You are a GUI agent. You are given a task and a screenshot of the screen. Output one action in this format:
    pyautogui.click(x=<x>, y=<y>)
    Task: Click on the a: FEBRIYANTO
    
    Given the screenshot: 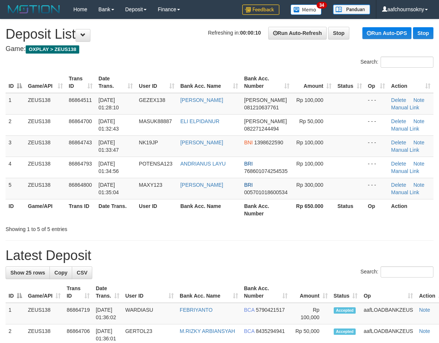 What is the action you would take?
    pyautogui.click(x=196, y=310)
    